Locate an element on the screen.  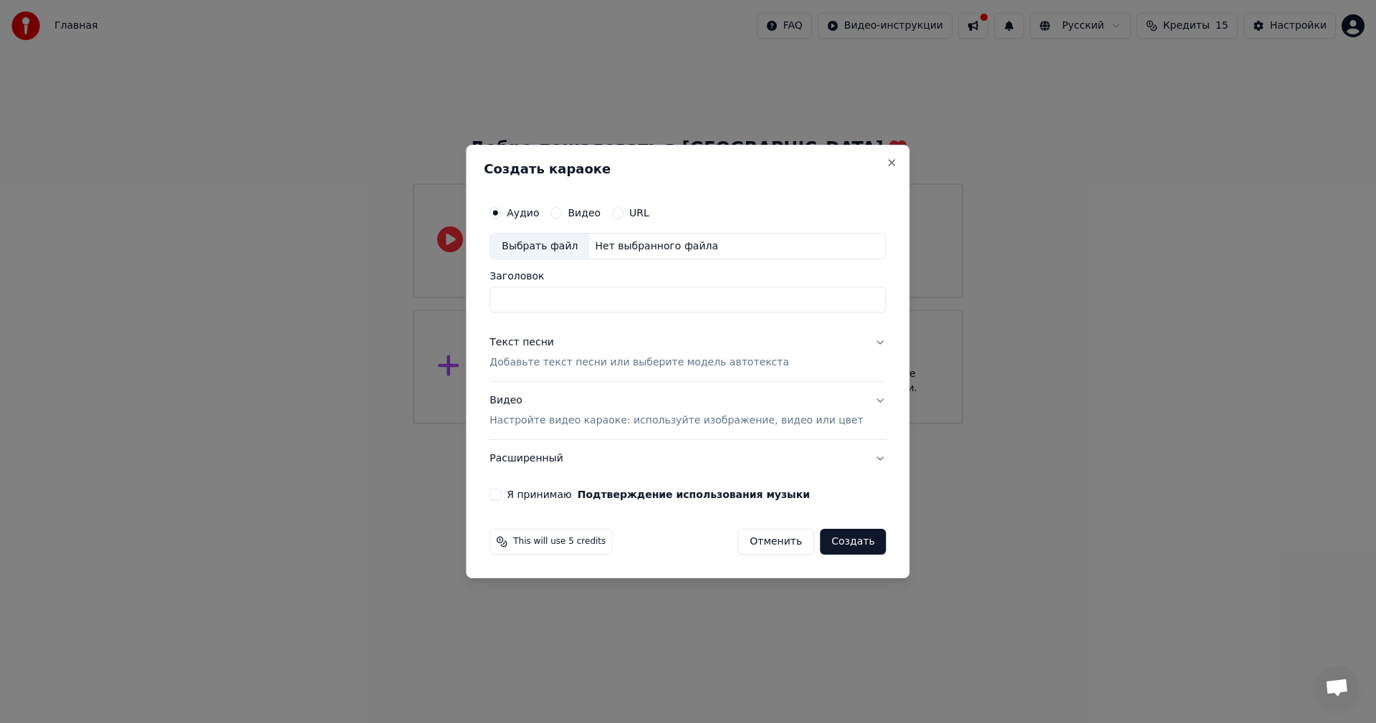
button: Я принимаю is located at coordinates (694, 495).